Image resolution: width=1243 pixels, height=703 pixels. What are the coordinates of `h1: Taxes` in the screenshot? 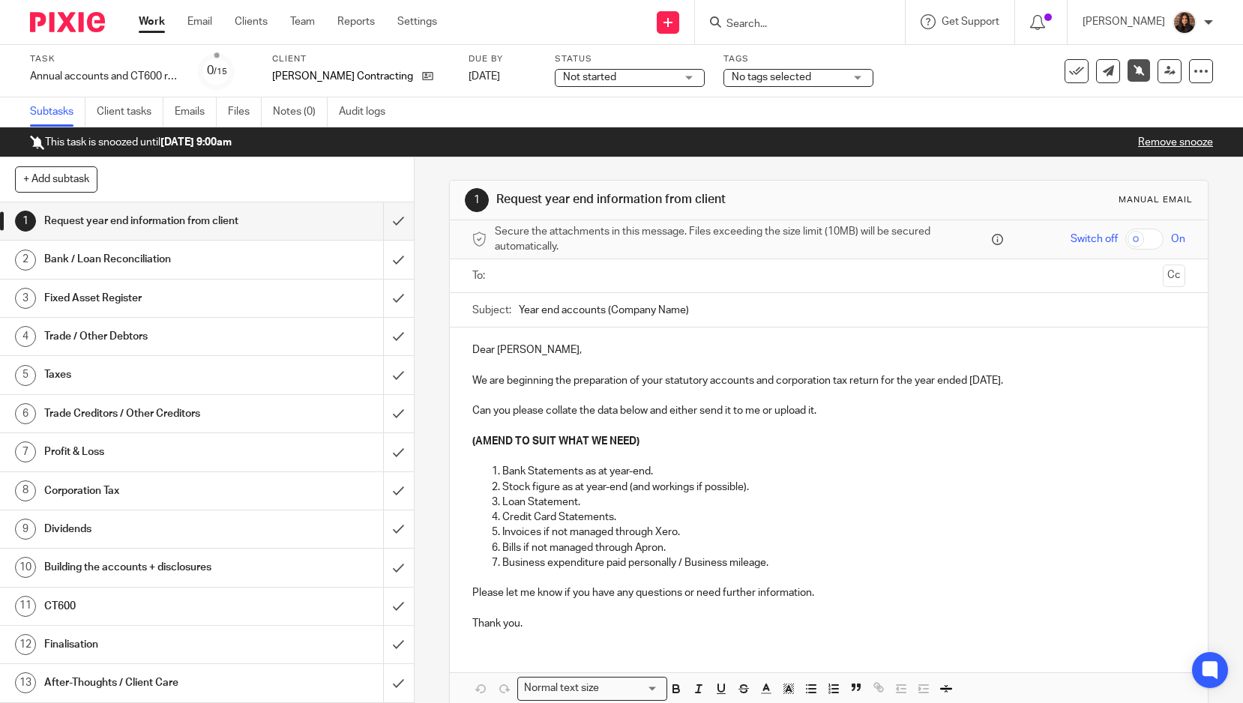 It's located at (152, 375).